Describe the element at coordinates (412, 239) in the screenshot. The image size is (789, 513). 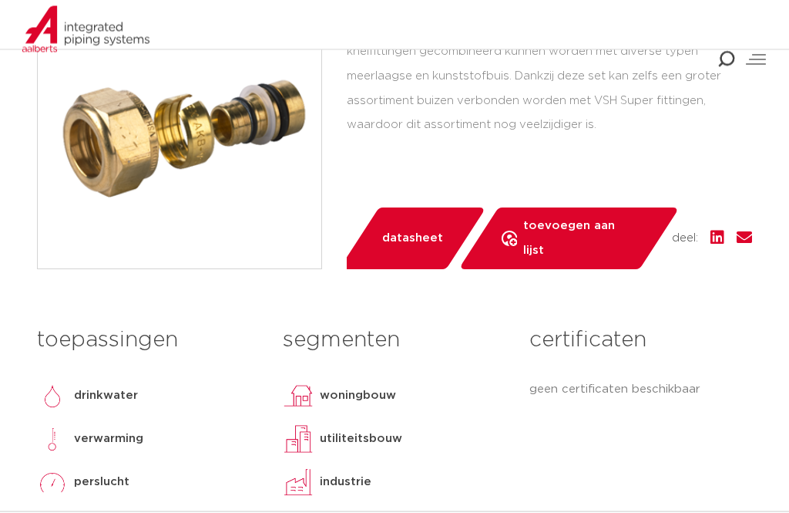
I see `span: datasheet` at that location.